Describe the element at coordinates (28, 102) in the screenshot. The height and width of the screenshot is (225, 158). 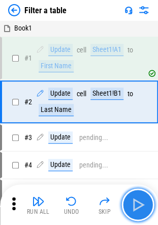
I see `span: # 2` at that location.